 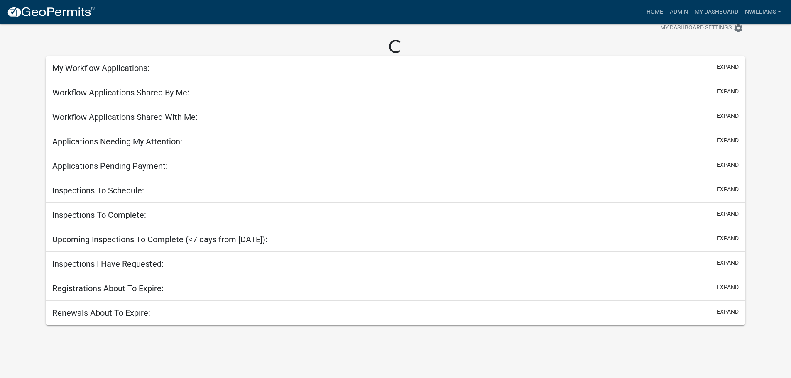 I want to click on h5: Workflow Applications Shared By Me:, so click(x=121, y=93).